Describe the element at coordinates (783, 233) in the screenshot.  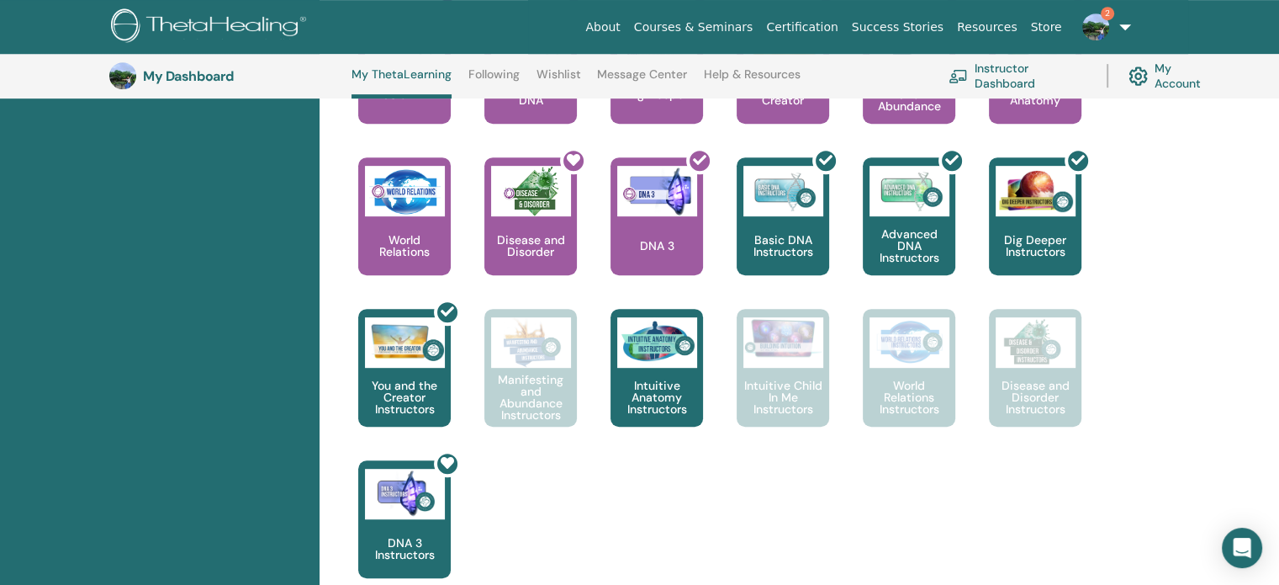
I see `a: Basic DNA Instructors Basic DNA Instructors` at that location.